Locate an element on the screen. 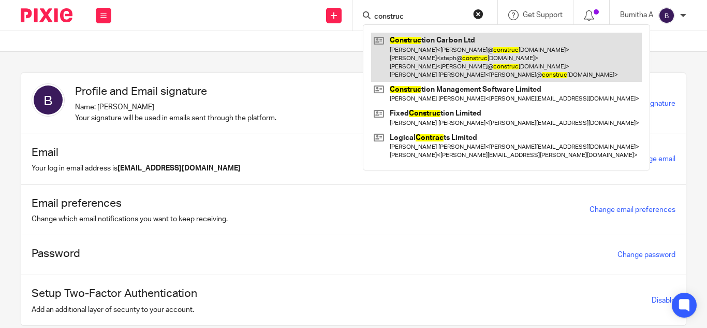 Image resolution: width=707 pixels, height=328 pixels. p: Bumitha A is located at coordinates (637, 15).